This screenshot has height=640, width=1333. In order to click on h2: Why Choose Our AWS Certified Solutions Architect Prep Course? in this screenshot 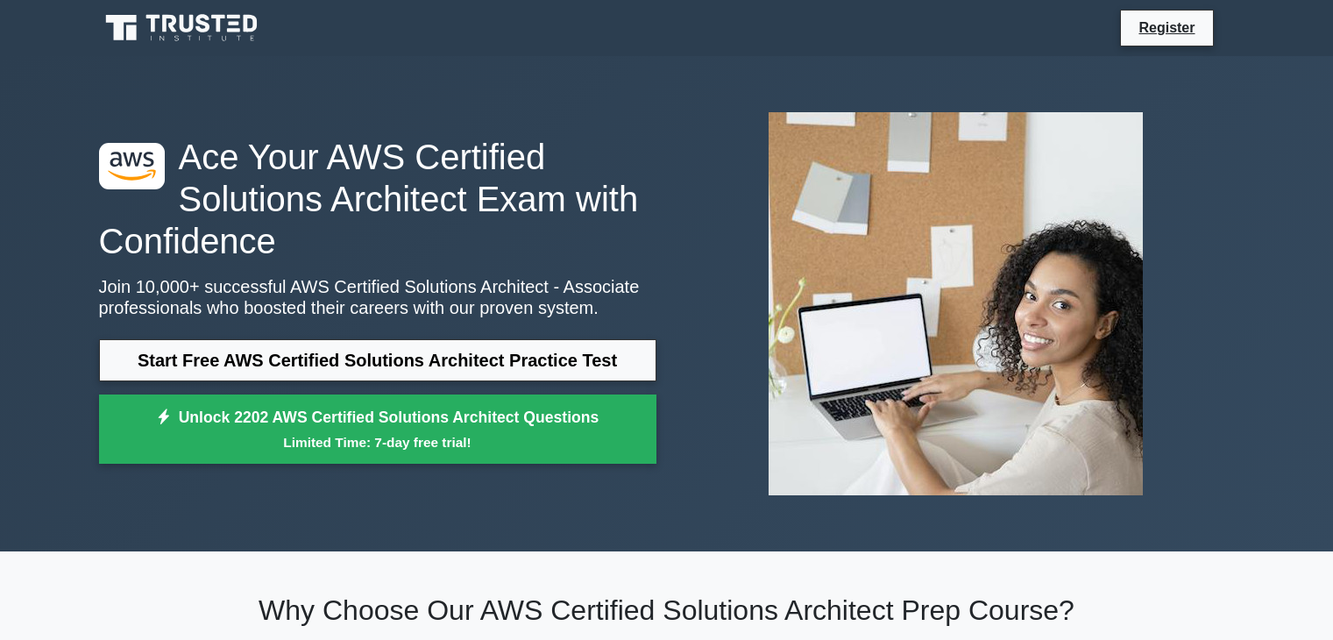, I will do `click(667, 610)`.